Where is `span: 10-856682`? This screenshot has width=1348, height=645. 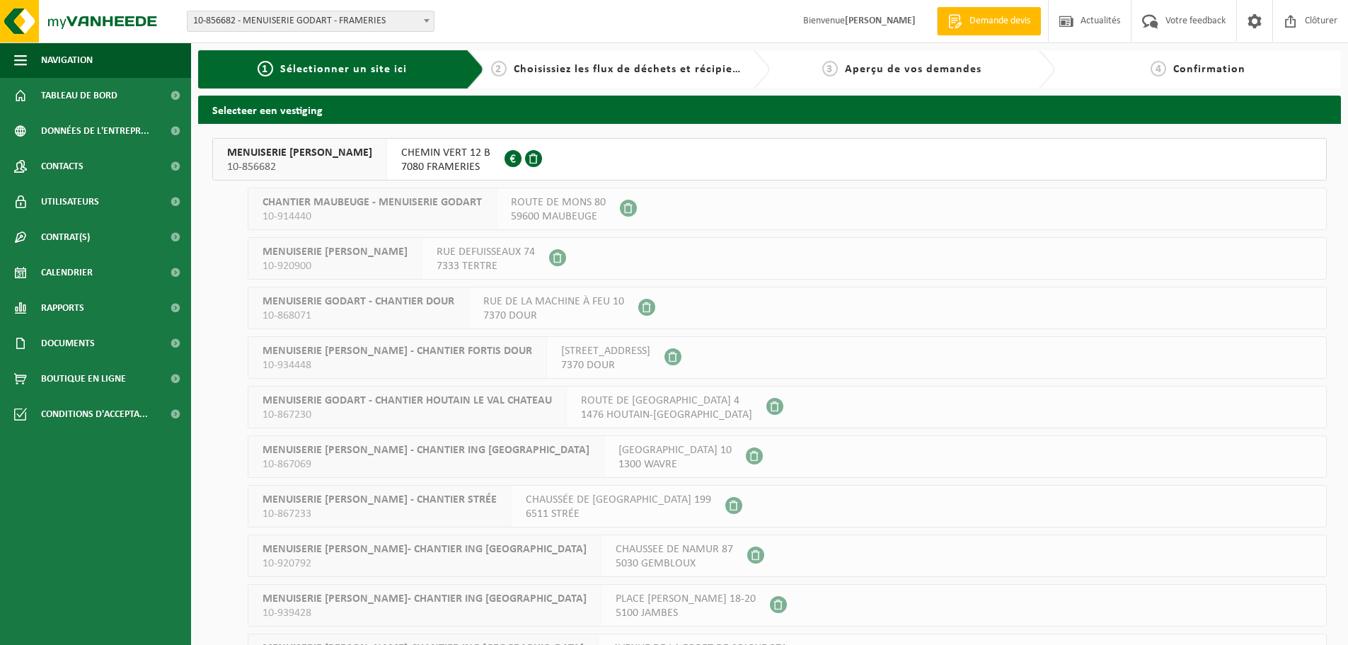
span: 10-856682 is located at coordinates (299, 167).